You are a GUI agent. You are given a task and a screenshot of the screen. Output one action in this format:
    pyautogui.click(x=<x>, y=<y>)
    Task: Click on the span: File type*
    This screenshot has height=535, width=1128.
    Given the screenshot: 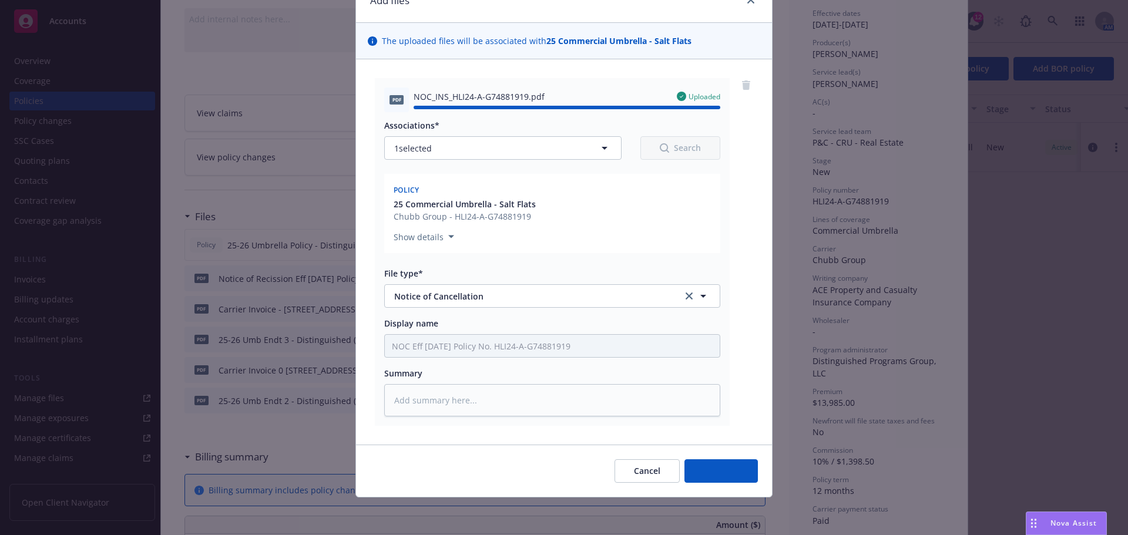 What is the action you would take?
    pyautogui.click(x=403, y=273)
    